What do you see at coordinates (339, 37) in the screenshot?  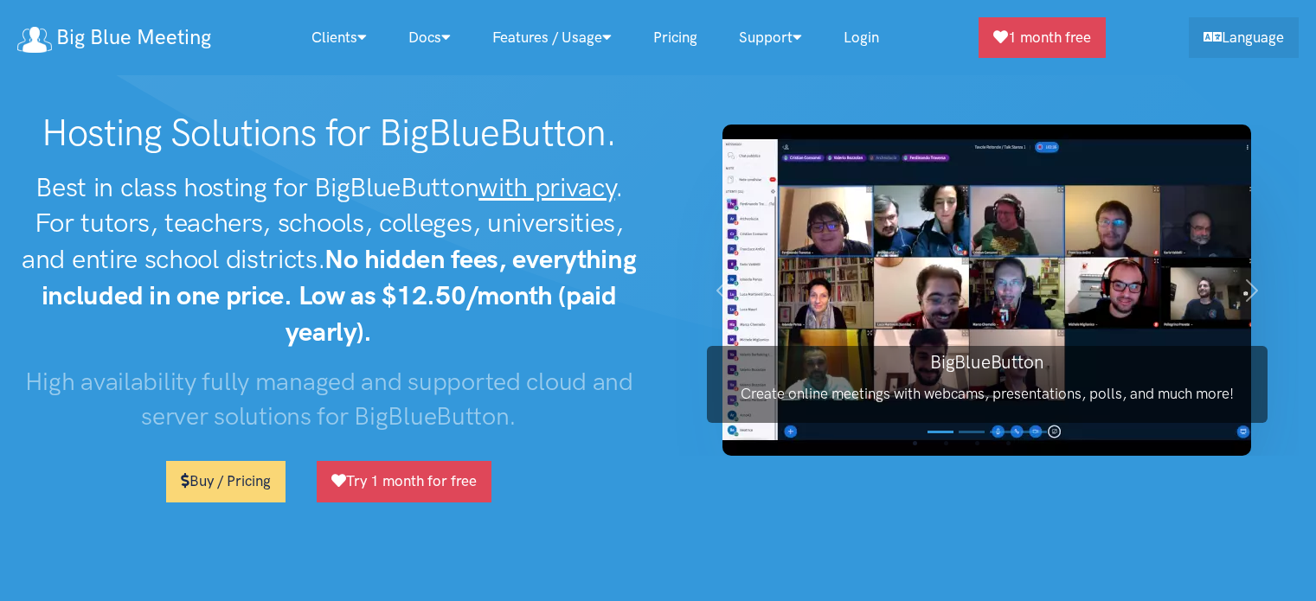 I see `a: Clients` at bounding box center [339, 37].